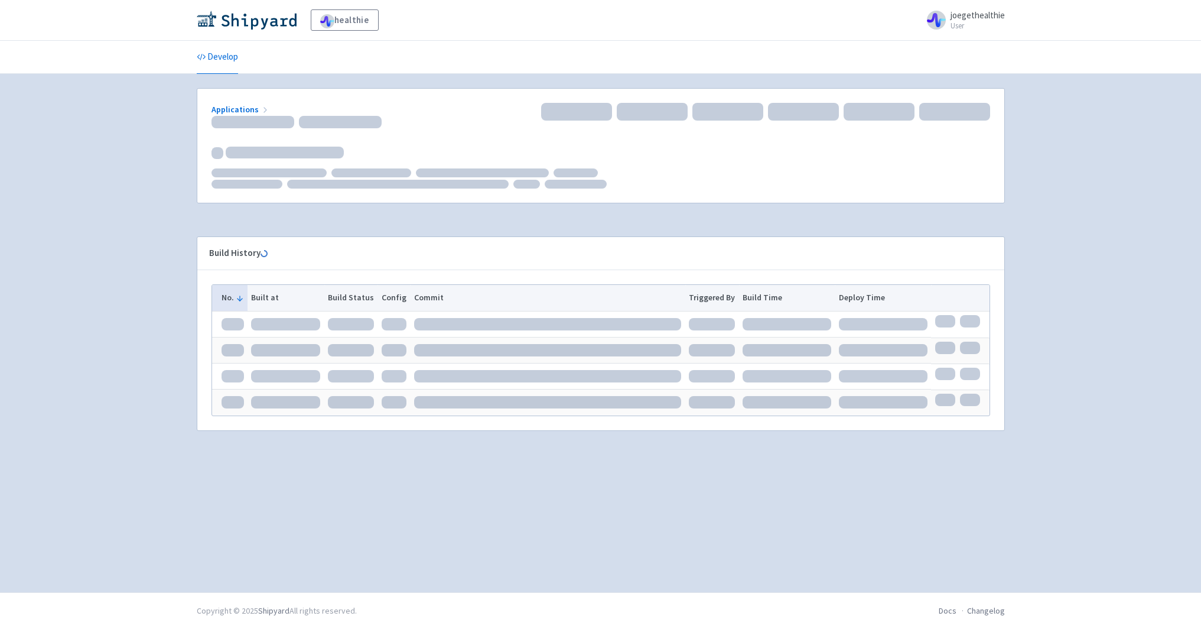  What do you see at coordinates (394, 298) in the screenshot?
I see `th: Config` at bounding box center [394, 298].